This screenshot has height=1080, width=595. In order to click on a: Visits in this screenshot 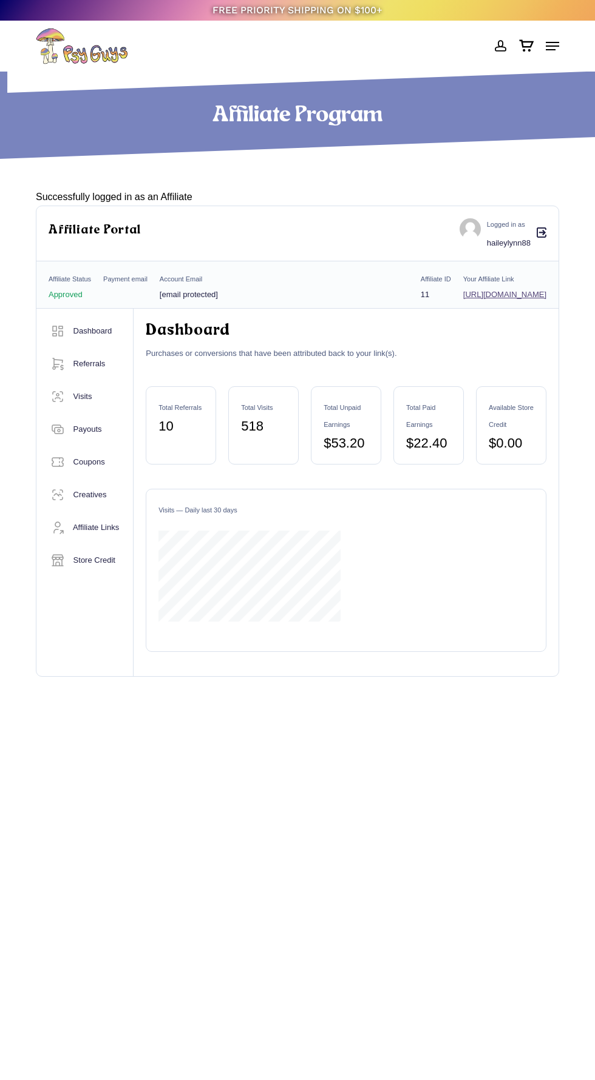, I will do `click(84, 397)`.